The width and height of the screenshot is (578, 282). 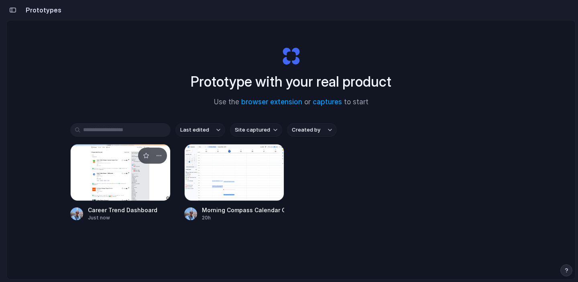 I want to click on h2: Prototypes, so click(x=42, y=10).